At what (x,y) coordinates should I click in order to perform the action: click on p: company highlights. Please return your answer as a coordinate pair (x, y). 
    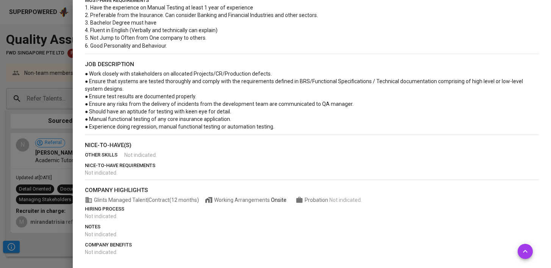
    Looking at the image, I should click on (312, 190).